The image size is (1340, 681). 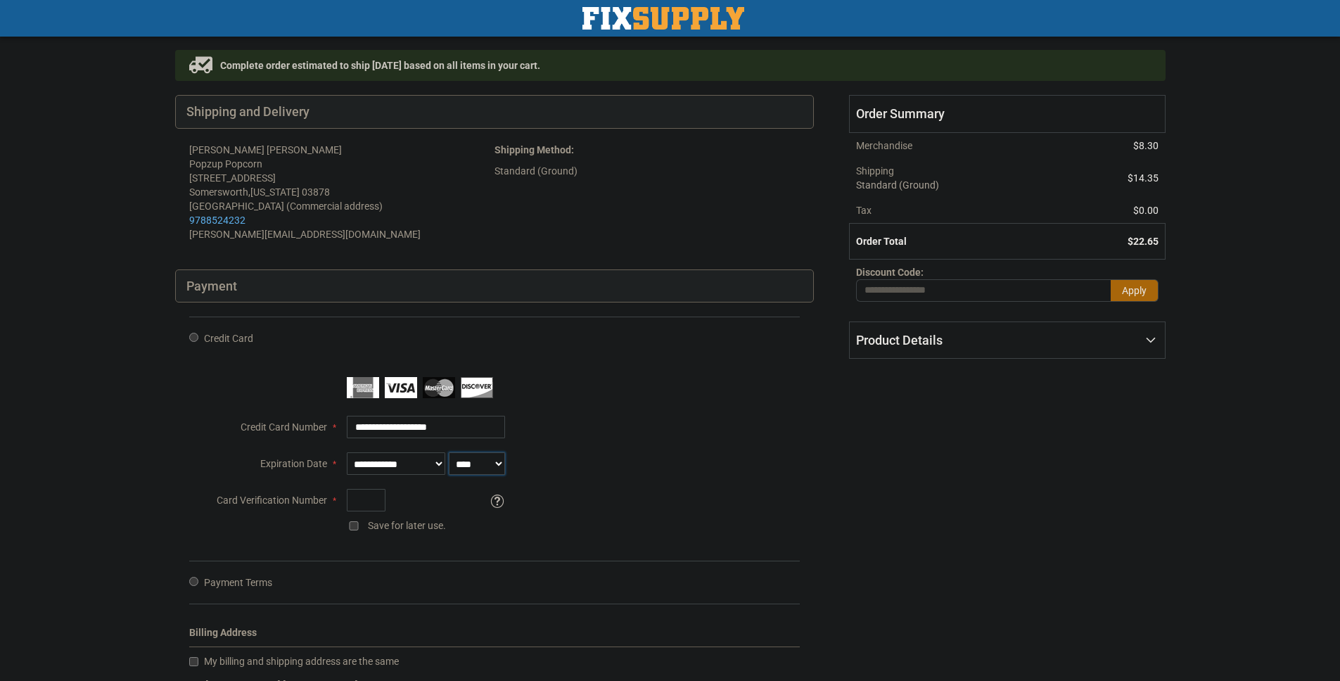 What do you see at coordinates (663, 18) in the screenshot?
I see `img: Fix Industrial Supply` at bounding box center [663, 18].